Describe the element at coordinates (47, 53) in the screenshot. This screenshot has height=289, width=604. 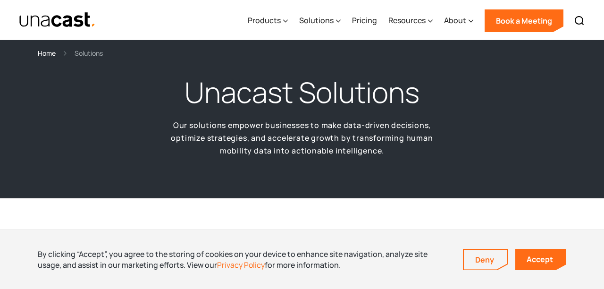
I see `div: Home` at that location.